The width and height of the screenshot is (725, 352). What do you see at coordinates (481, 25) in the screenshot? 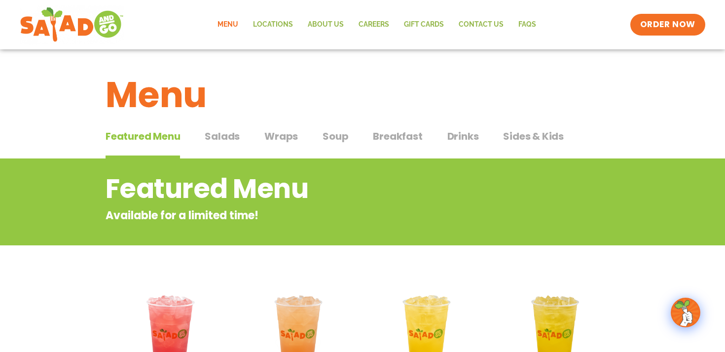
I see `a: Contact Us` at bounding box center [481, 25].